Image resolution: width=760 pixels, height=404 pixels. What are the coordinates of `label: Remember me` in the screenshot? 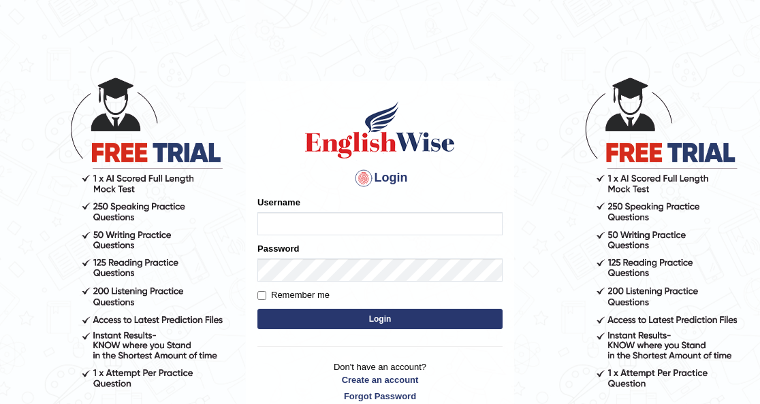 It's located at (293, 295).